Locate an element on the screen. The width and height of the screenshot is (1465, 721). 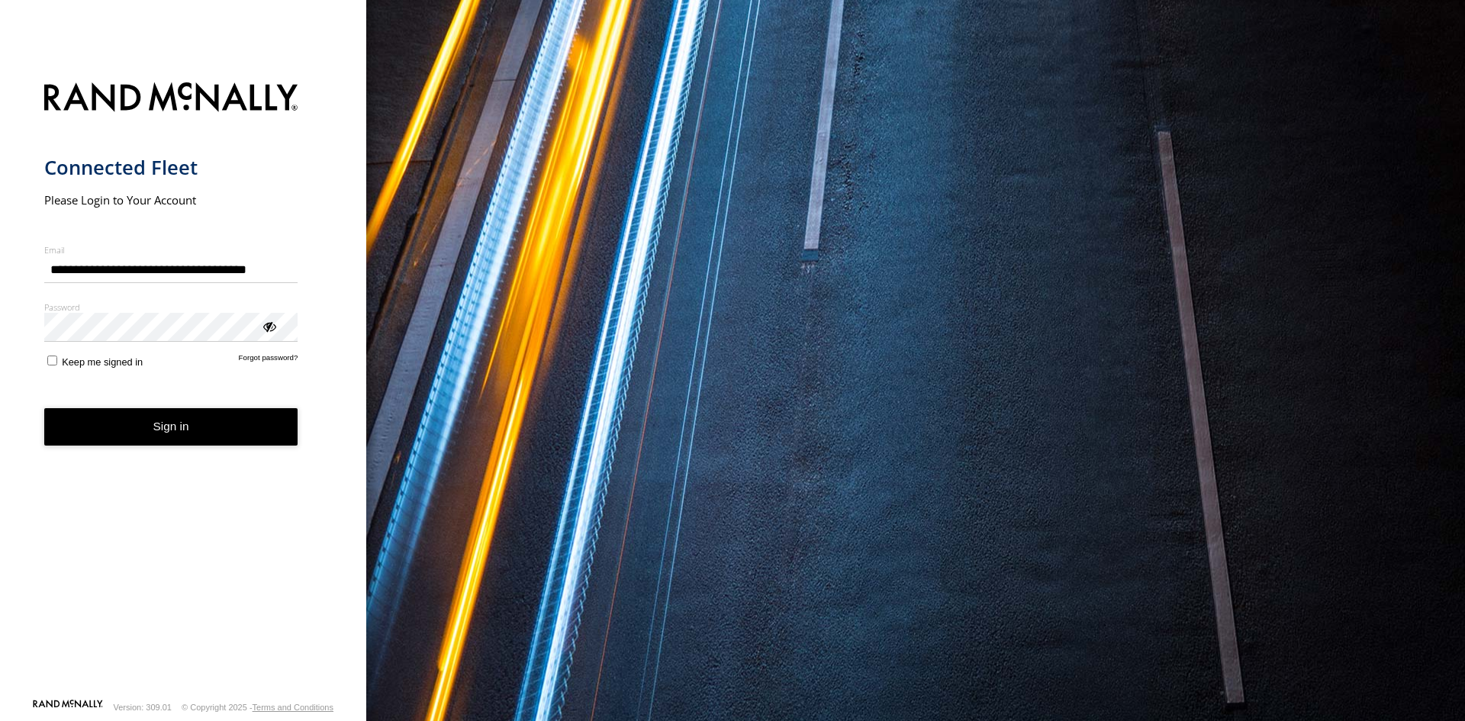
h1: Connected Fleet is located at coordinates (171, 167).